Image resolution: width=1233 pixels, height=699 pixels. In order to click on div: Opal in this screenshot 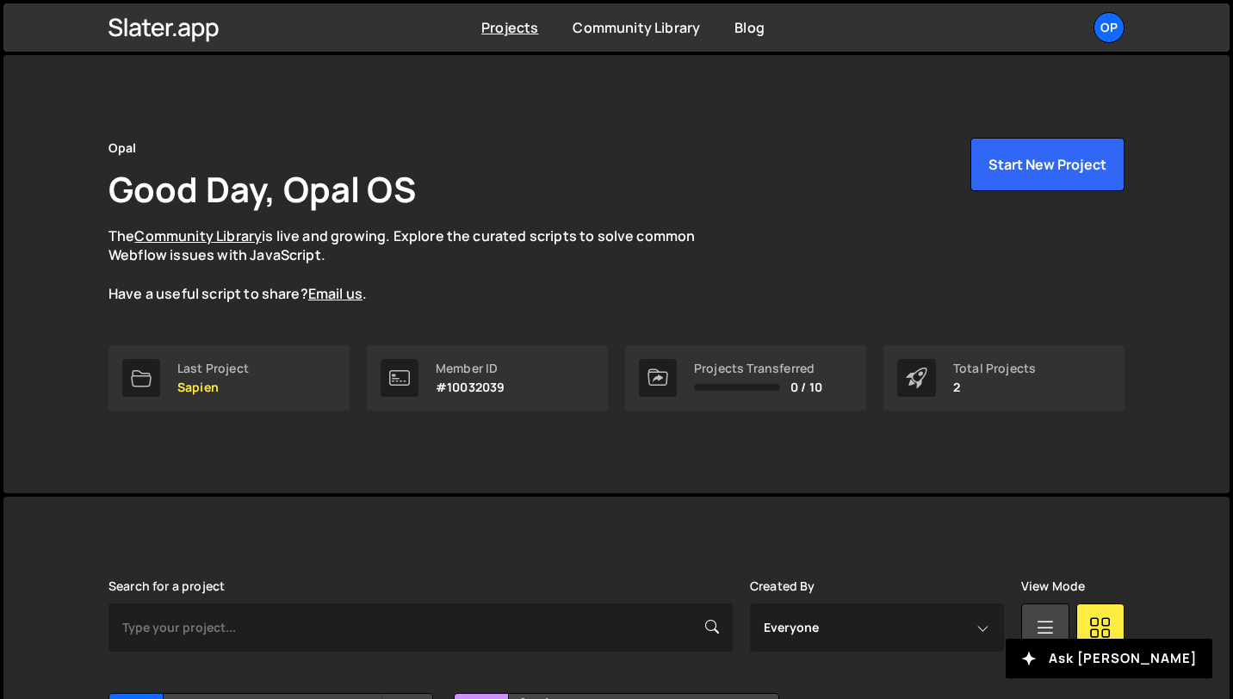, I will do `click(122, 148)`.